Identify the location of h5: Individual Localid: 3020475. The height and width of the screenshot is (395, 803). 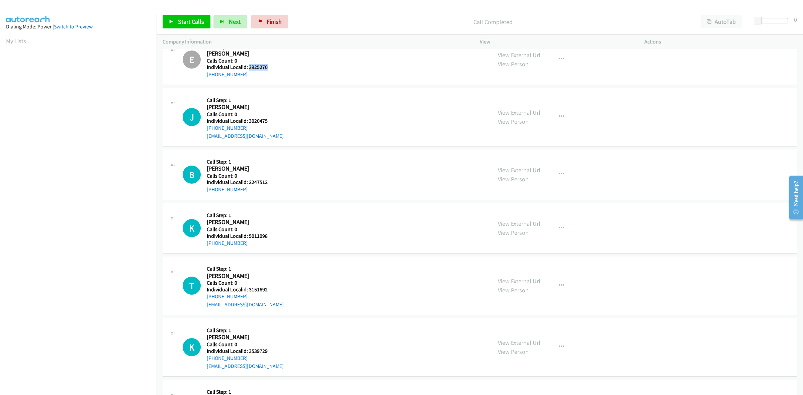
(245, 121).